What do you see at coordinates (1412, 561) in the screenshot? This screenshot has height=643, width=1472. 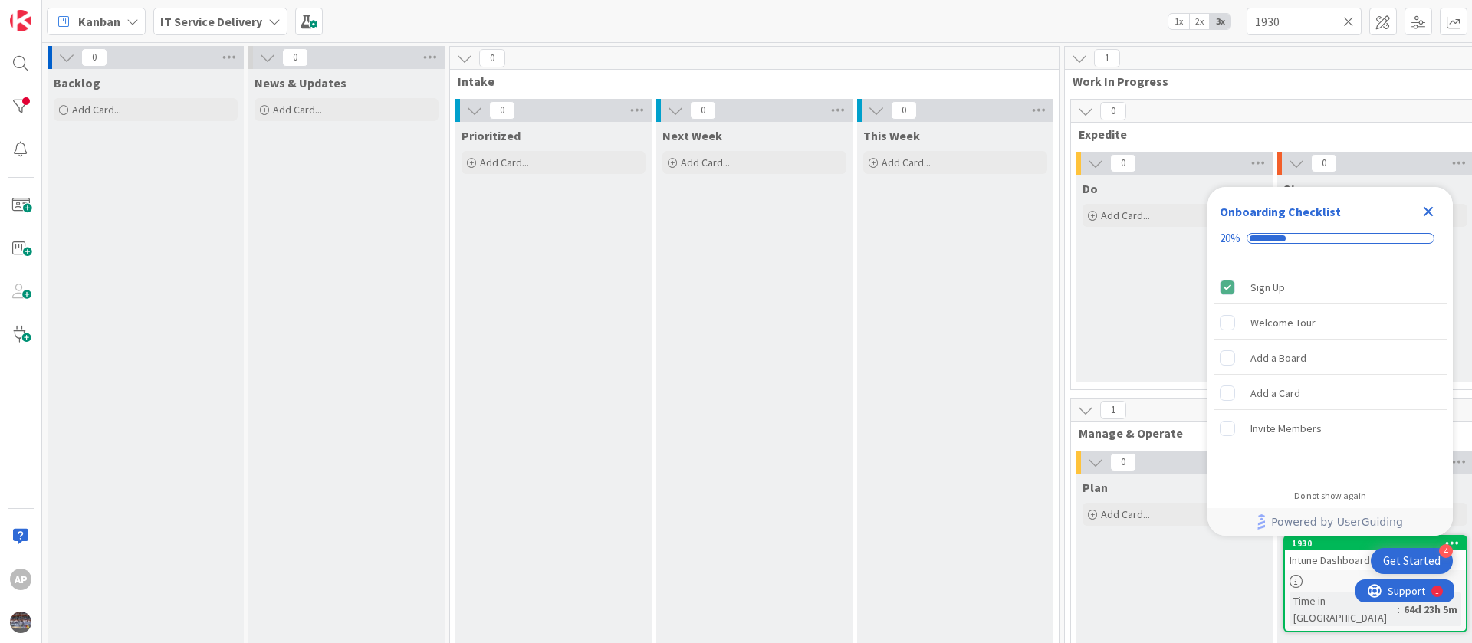 I see `div: Get Started` at bounding box center [1412, 561].